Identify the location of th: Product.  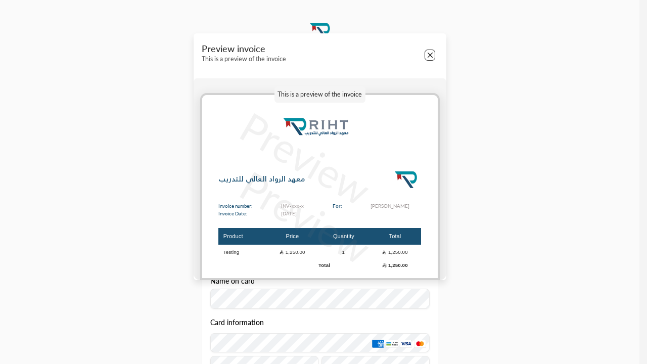
(242, 236).